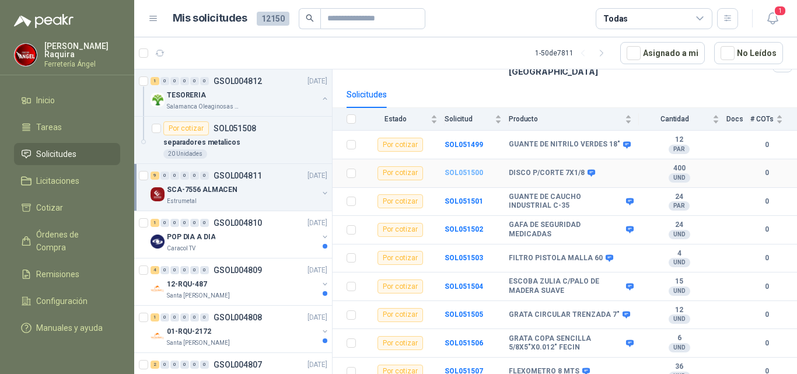 This screenshot has width=797, height=374. What do you see at coordinates (477, 119) in the screenshot?
I see `th: Solicitud` at bounding box center [477, 119].